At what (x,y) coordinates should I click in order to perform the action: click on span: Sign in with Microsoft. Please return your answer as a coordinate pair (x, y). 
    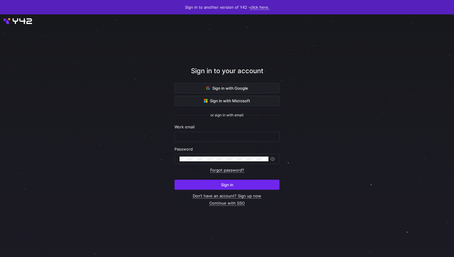
    Looking at the image, I should click on (227, 101).